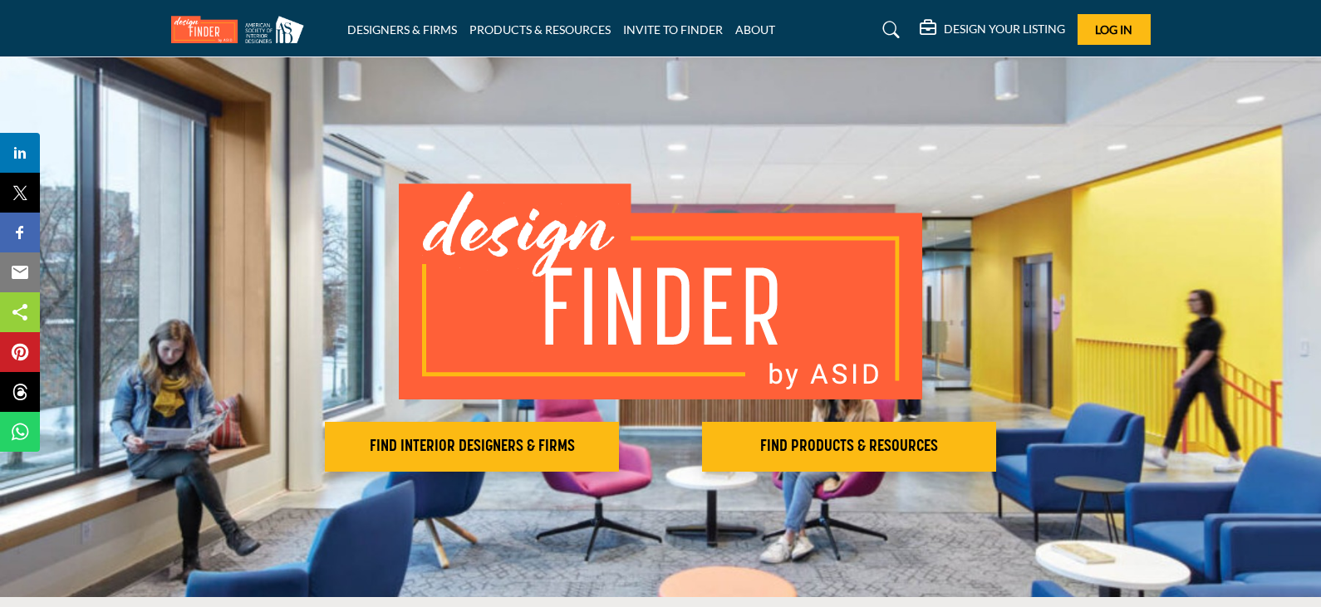 This screenshot has height=607, width=1321. What do you see at coordinates (849, 447) in the screenshot?
I see `button: FIND PRODUCTS & RESOURCES` at bounding box center [849, 447].